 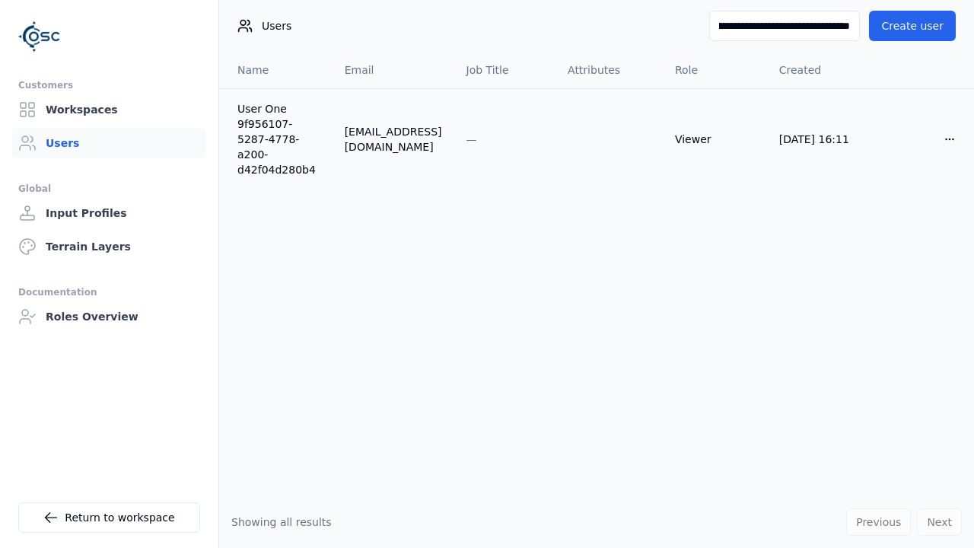 I want to click on a: User One 9f956107-5287-4778-a200-d42f04d280b4, so click(x=279, y=139).